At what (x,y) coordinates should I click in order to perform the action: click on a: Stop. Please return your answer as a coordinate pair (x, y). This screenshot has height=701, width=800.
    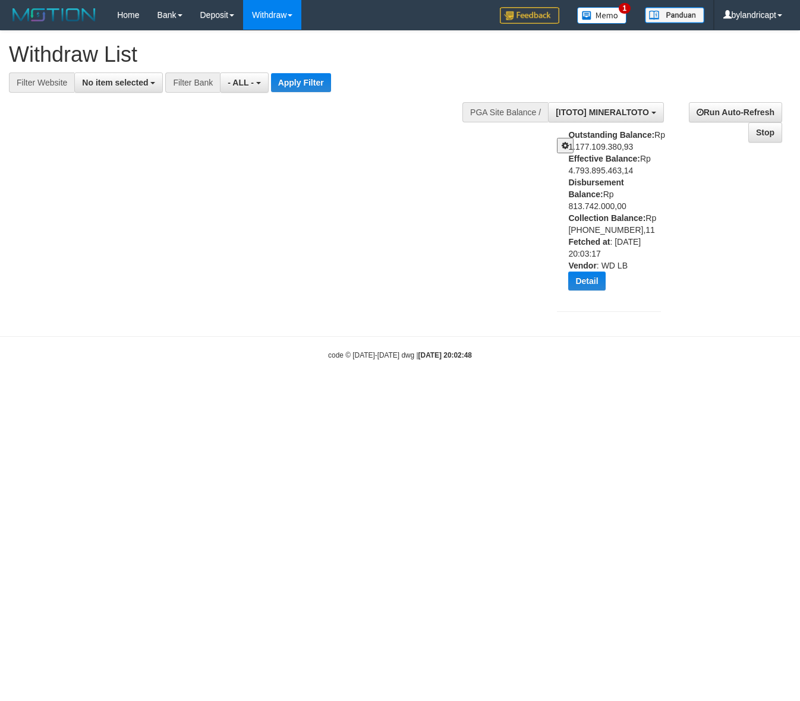
    Looking at the image, I should click on (765, 132).